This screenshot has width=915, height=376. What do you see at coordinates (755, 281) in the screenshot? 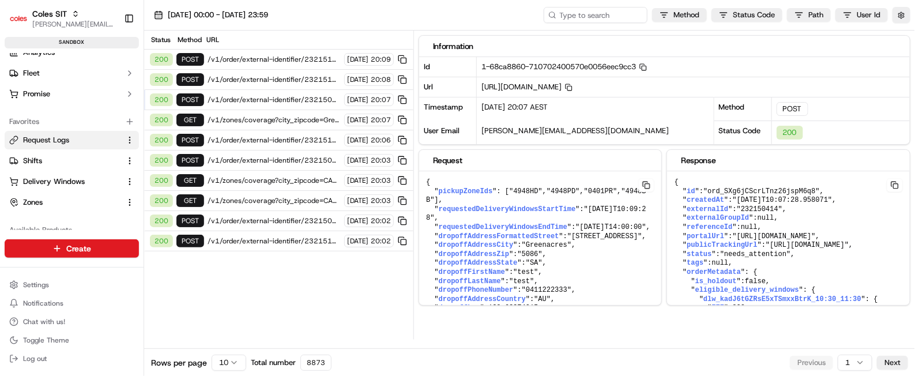
I see `span: false` at bounding box center [755, 281].